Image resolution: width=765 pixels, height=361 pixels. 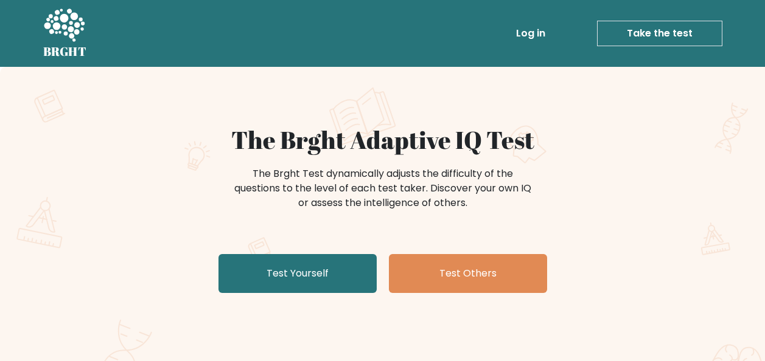 I want to click on a: BRGHT, so click(x=65, y=33).